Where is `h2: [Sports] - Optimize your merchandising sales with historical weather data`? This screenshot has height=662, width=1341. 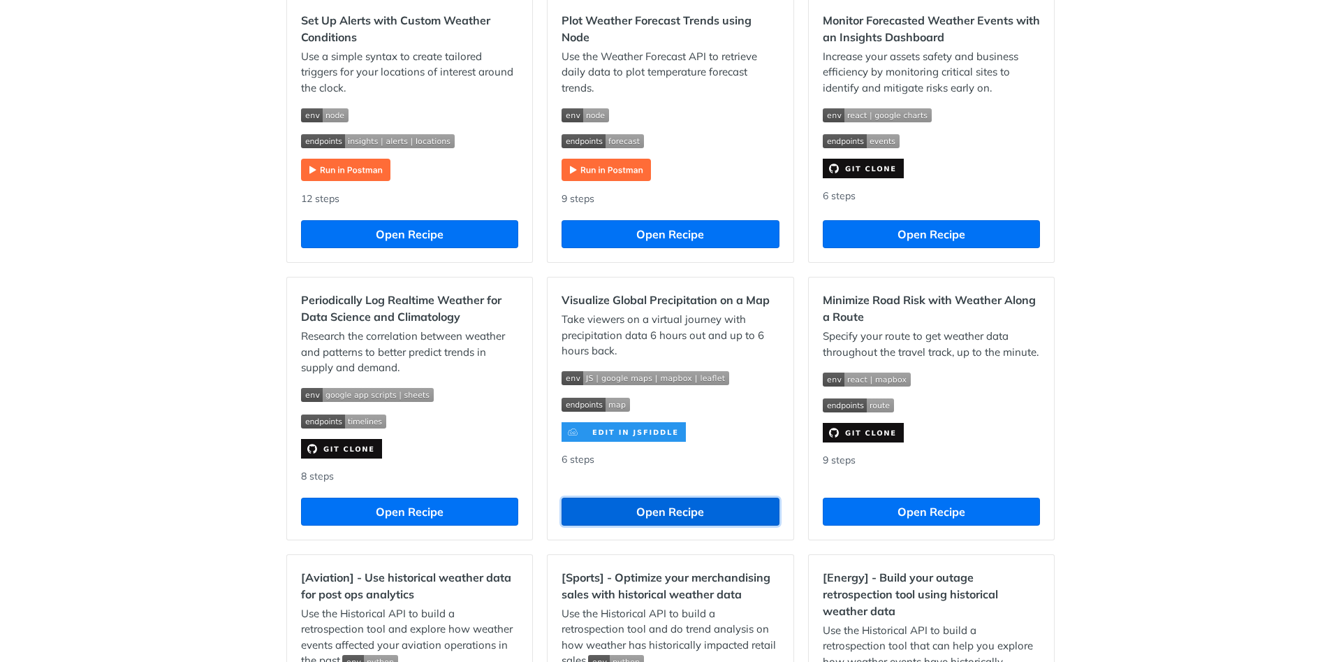
h2: [Sports] - Optimize your merchandising sales with historical weather data is located at coordinates (670, 585).